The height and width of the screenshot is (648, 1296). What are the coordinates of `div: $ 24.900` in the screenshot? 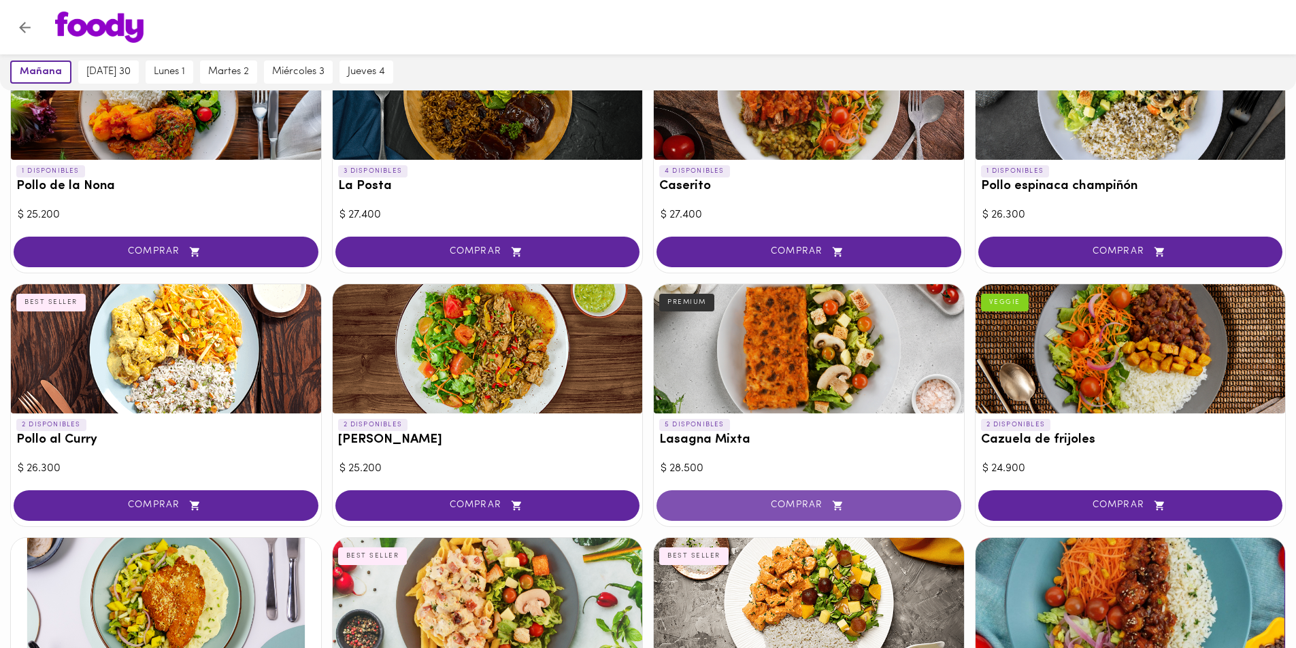 It's located at (1131, 469).